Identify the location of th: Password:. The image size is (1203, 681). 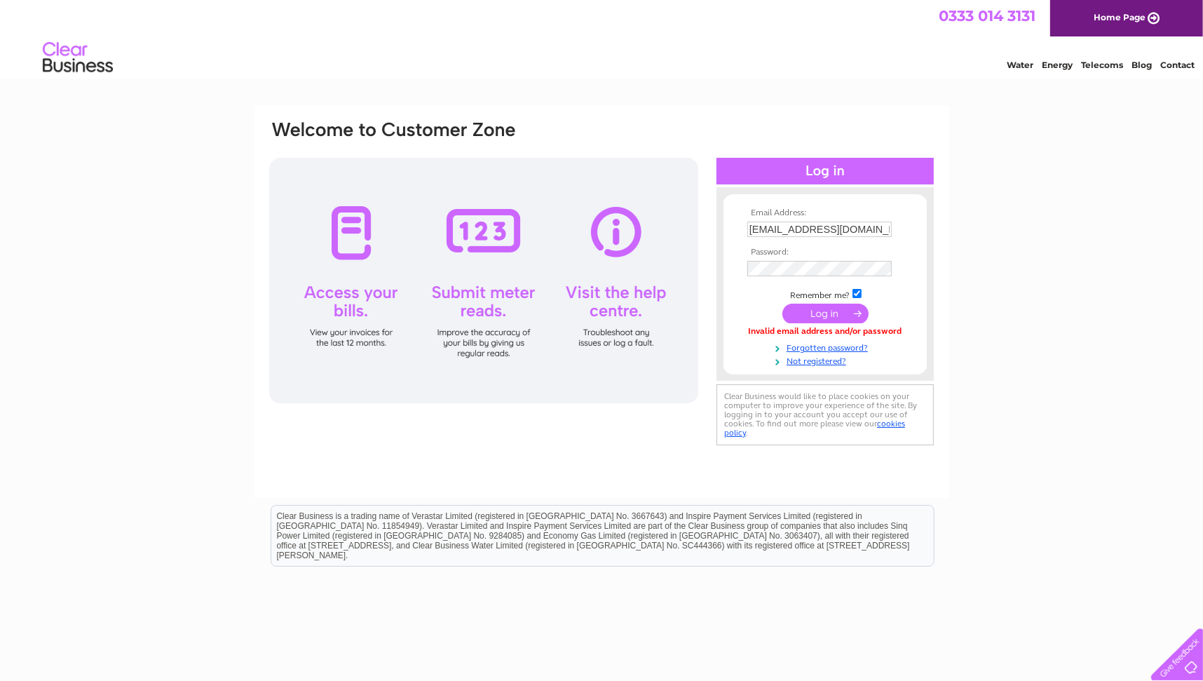
(825, 252).